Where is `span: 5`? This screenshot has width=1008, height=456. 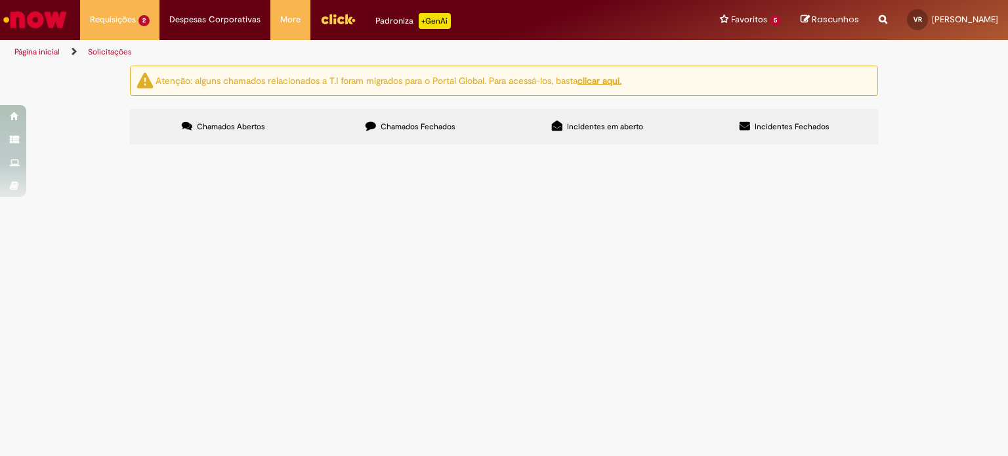
span: 5 is located at coordinates (775, 20).